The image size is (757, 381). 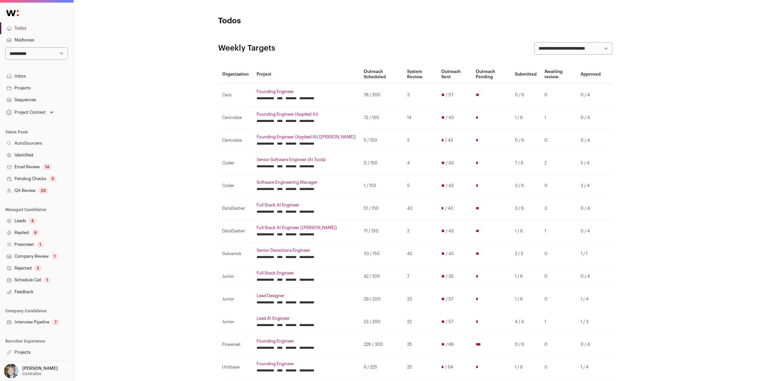 What do you see at coordinates (590, 322) in the screenshot?
I see `td: 1 / 3` at bounding box center [590, 322].